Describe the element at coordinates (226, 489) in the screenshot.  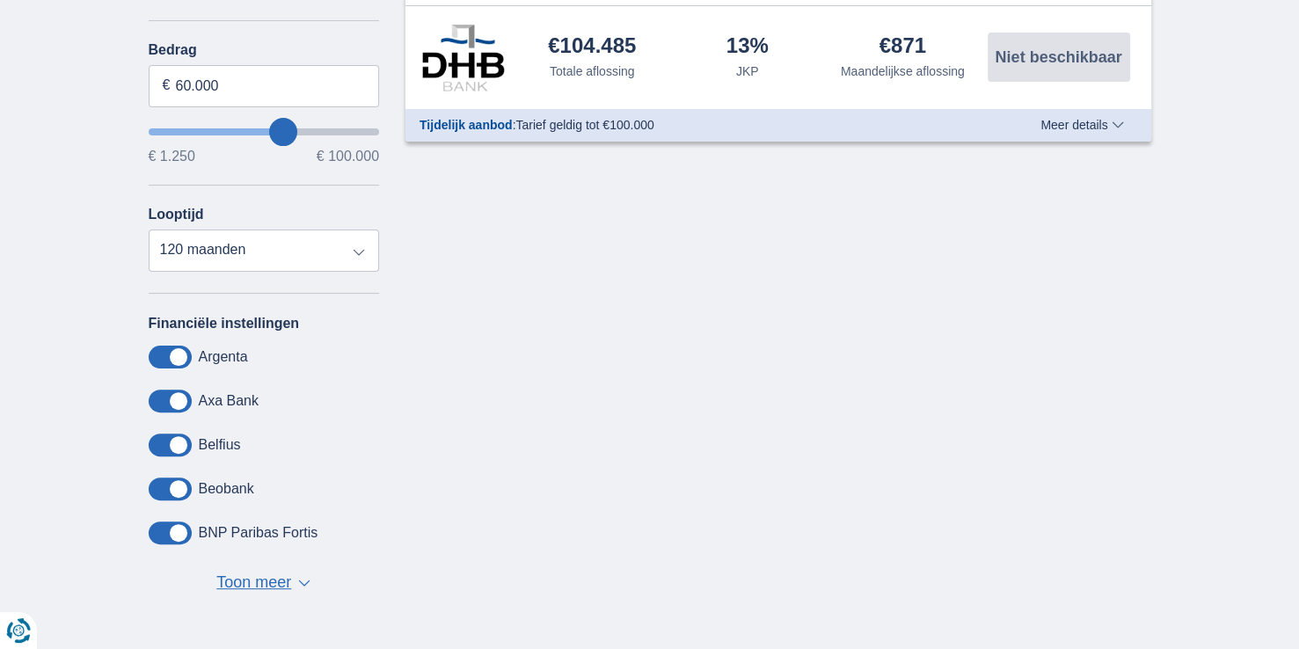
I see `label: Beobank` at that location.